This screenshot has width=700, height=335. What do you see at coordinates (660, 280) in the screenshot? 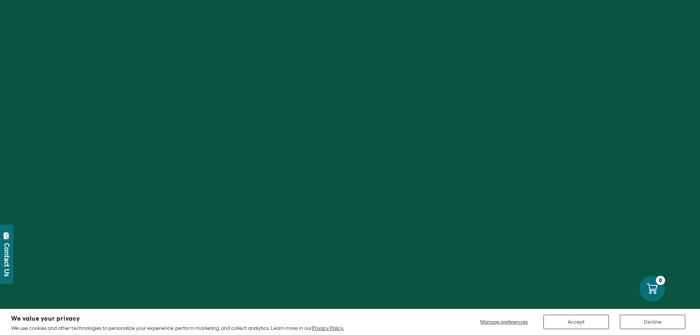
I see `div: 0` at bounding box center [660, 280].